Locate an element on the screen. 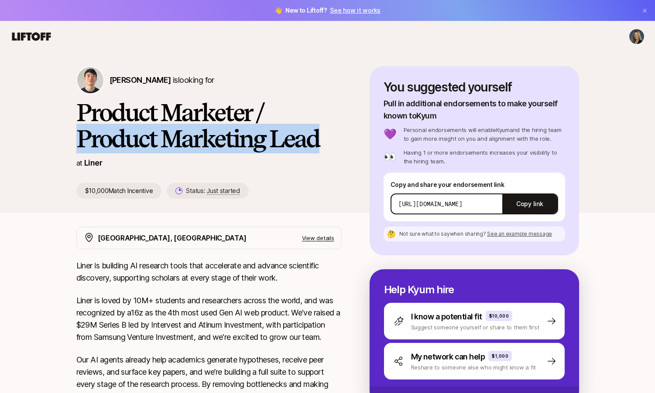 The image size is (655, 393). img: Marina Shabanov is located at coordinates (636, 37).